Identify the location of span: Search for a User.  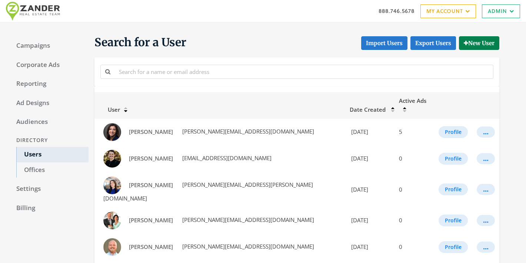
(140, 43).